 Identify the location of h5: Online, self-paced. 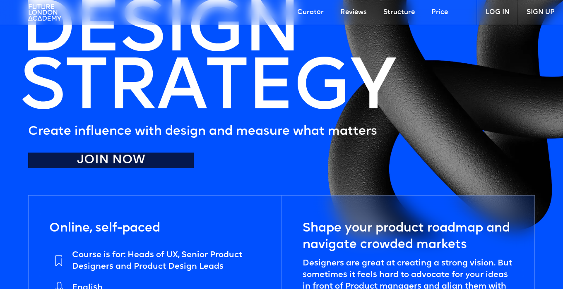
(105, 229).